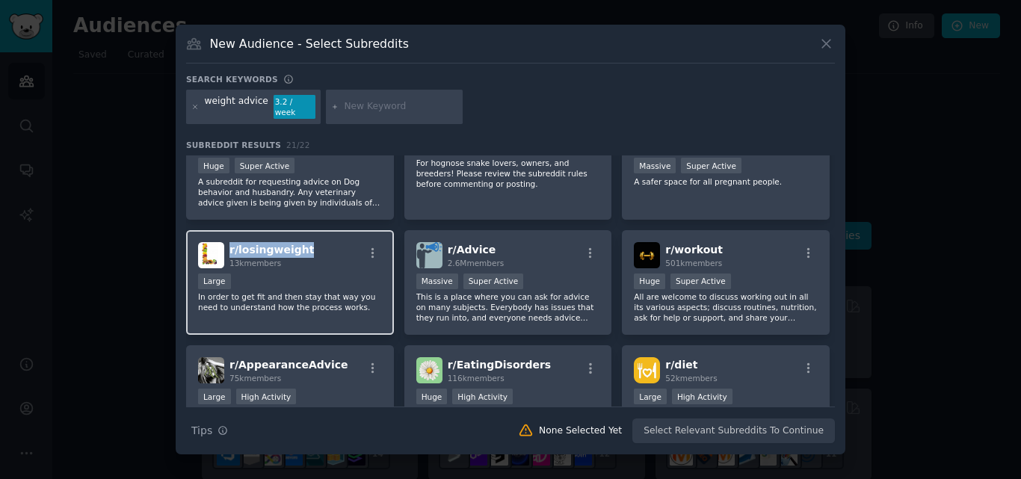 The image size is (1021, 479). I want to click on p: A subreddit for requesting advice on Dog behavior and husbandry. Any veterinary advice given is b..., so click(290, 192).